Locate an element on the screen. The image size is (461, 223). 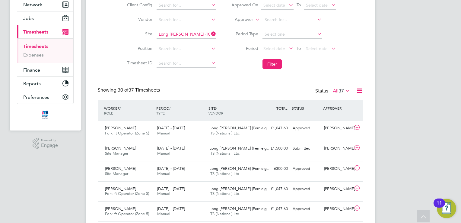
span: Jobs is located at coordinates (28, 18).